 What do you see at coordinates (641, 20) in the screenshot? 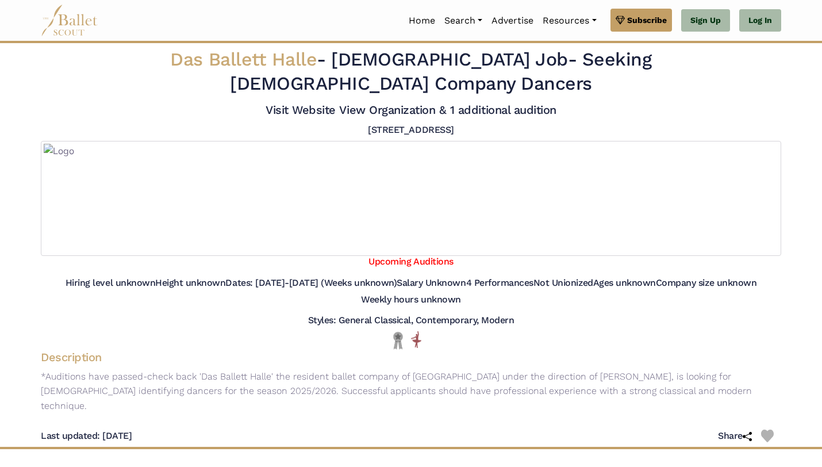
I see `a: Subscribe` at bounding box center [641, 20].